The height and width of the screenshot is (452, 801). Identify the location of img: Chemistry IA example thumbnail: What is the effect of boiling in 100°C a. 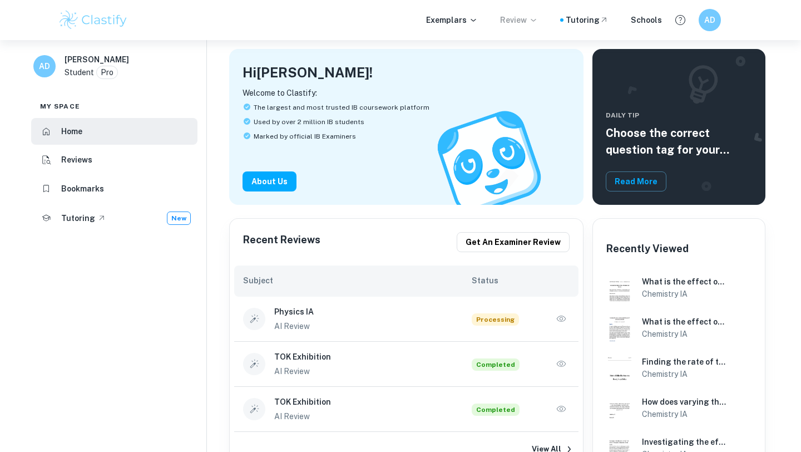
(620, 288).